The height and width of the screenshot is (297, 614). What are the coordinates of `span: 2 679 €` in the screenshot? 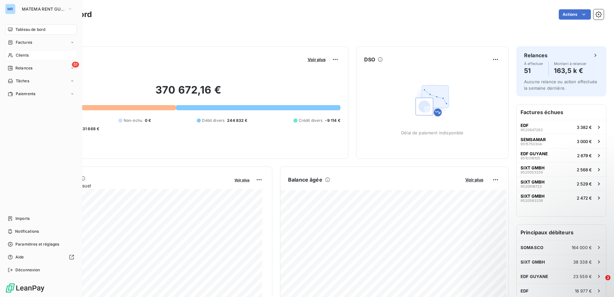 It's located at (585, 155).